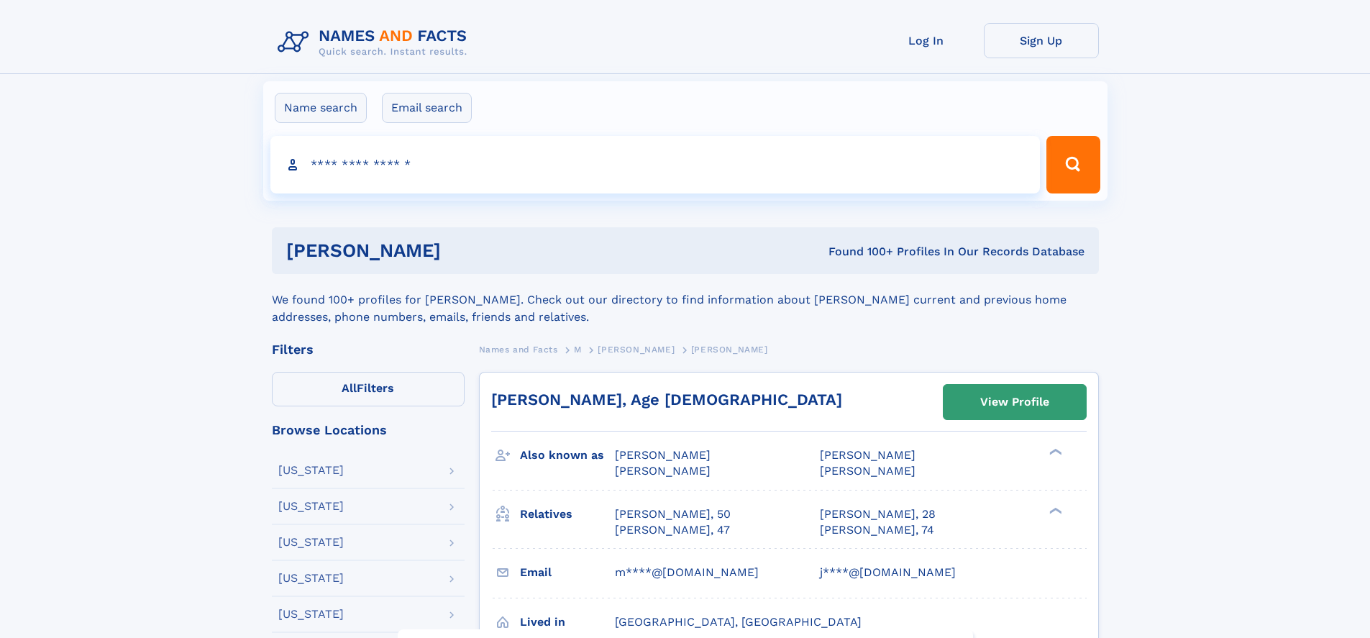 Image resolution: width=1370 pixels, height=638 pixels. Describe the element at coordinates (567, 455) in the screenshot. I see `h3: Also known as` at that location.